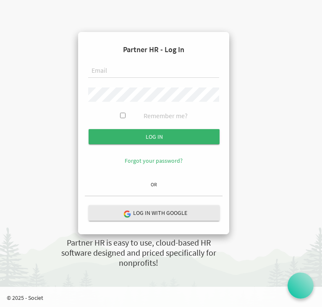 The image size is (322, 307). What do you see at coordinates (139, 242) in the screenshot?
I see `div: Partner HR is easy to use, cloud-based HR` at bounding box center [139, 242].